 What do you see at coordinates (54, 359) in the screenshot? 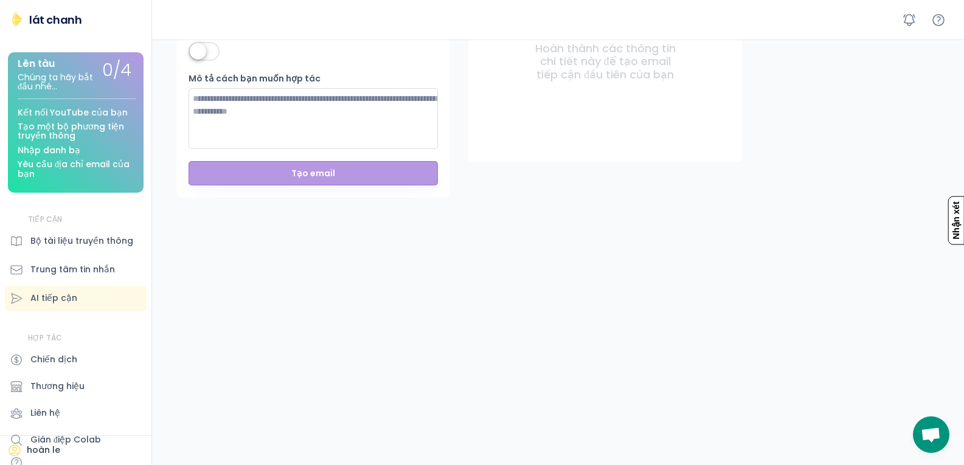
I see `font: Chiến dịch` at bounding box center [54, 359].